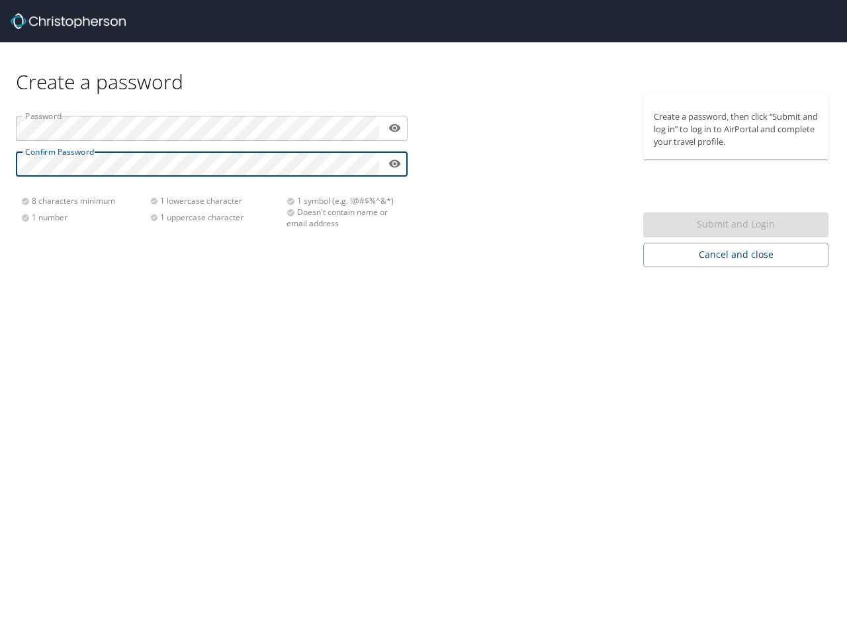 This screenshot has height=635, width=847. Describe the element at coordinates (343, 218) in the screenshot. I see `div: Doesn't contain name or email address` at that location.